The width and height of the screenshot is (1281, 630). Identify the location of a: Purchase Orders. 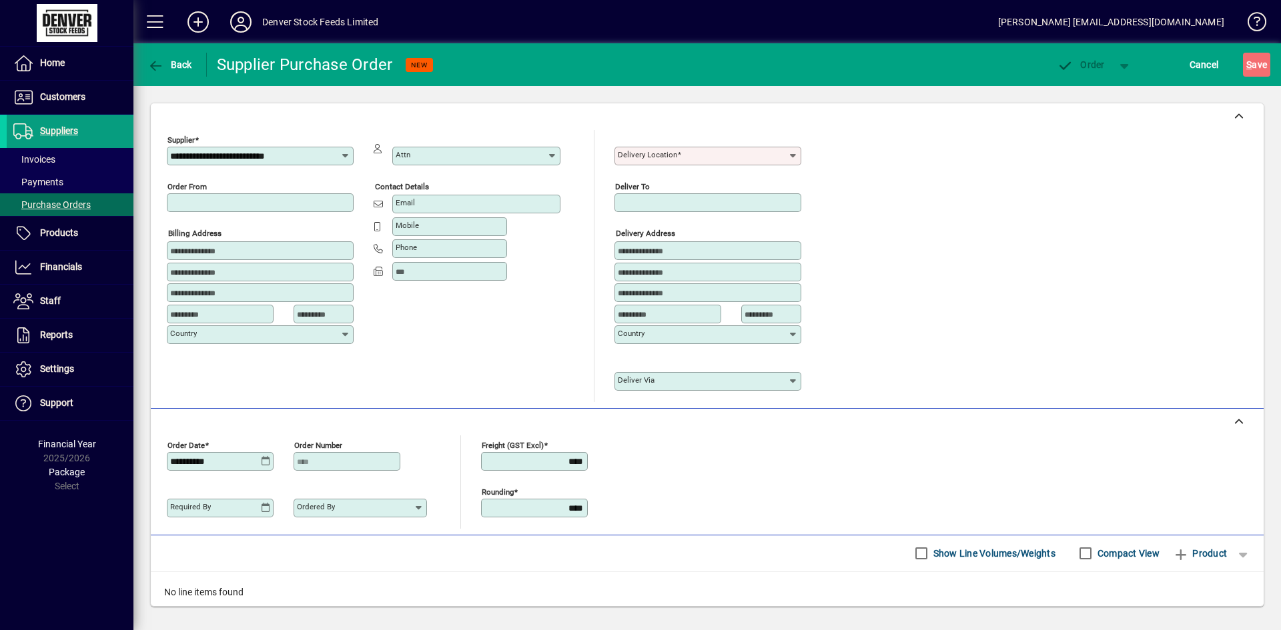
(70, 205).